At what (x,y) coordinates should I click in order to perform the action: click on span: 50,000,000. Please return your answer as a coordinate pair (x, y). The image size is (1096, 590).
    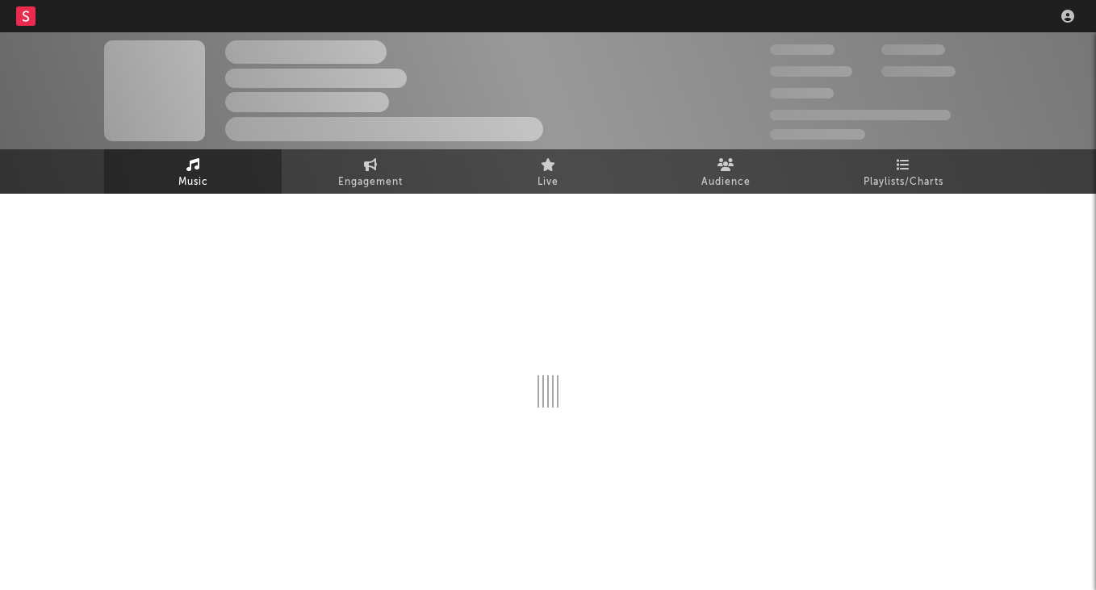
    Looking at the image, I should click on (811, 71).